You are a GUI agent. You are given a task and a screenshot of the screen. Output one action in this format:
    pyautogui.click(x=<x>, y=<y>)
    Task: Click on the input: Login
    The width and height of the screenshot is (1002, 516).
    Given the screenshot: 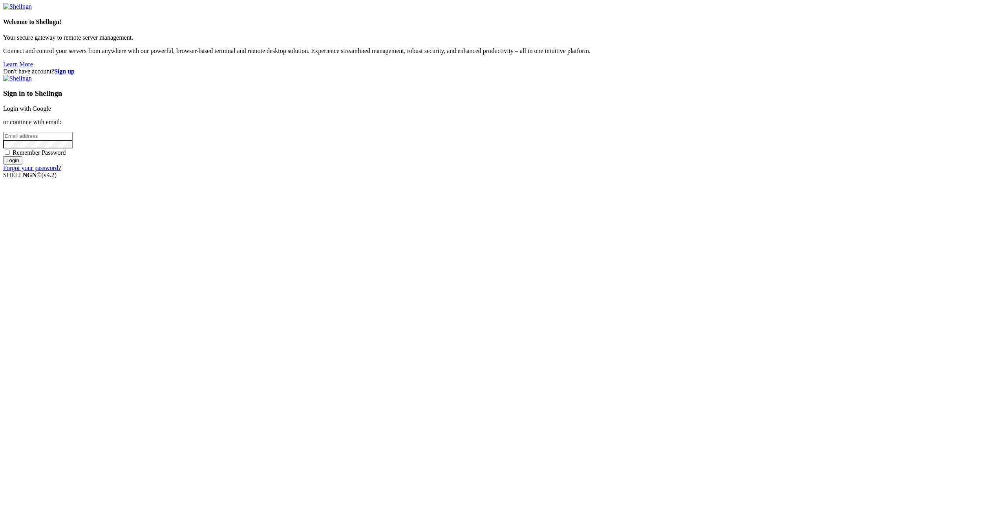 What is the action you would take?
    pyautogui.click(x=13, y=160)
    